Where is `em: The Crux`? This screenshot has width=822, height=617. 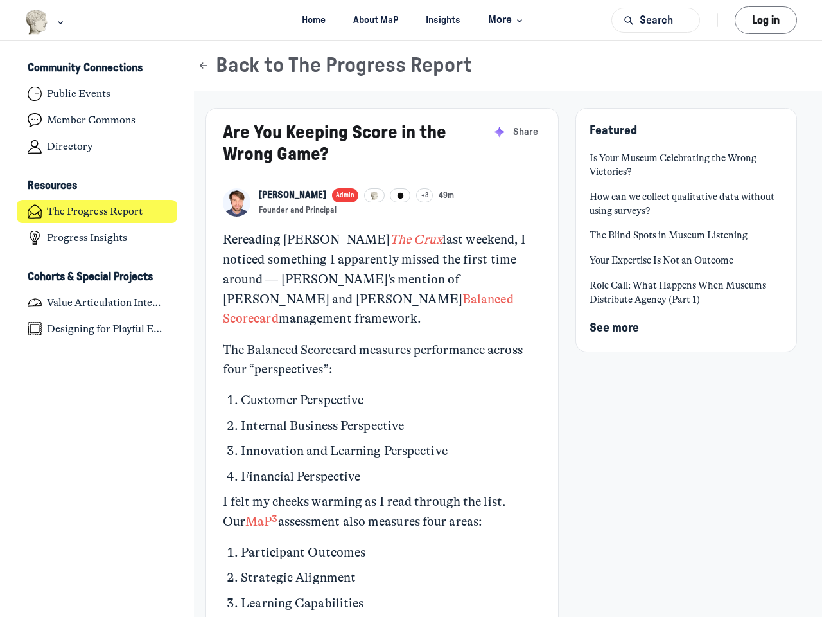 em: The Crux is located at coordinates (416, 239).